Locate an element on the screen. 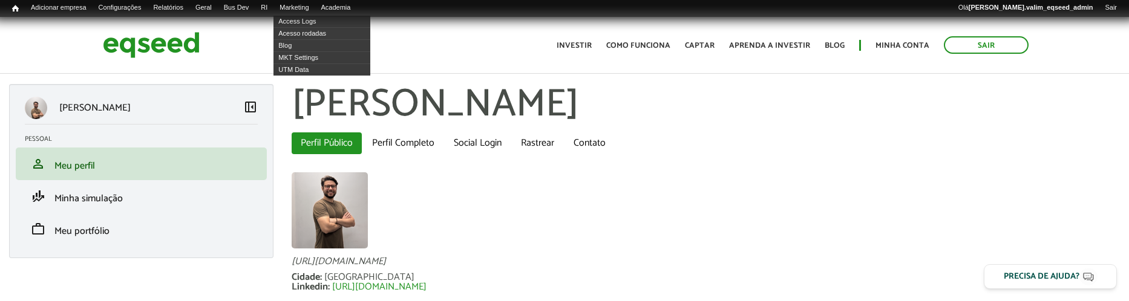 The width and height of the screenshot is (1129, 301). a: Minha conta is located at coordinates (902, 45).